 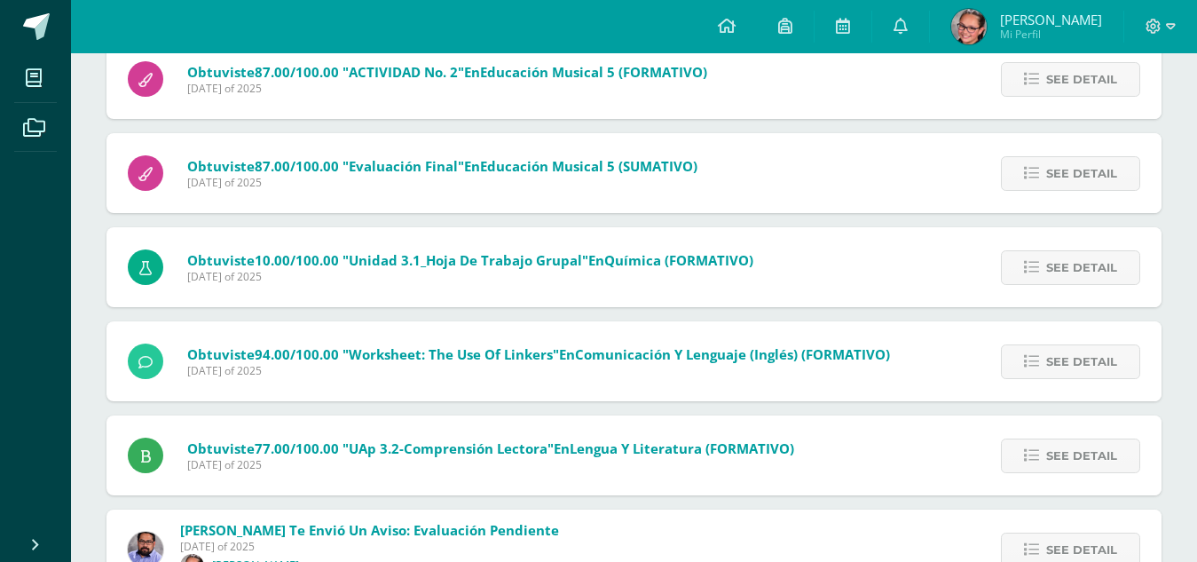 I want to click on span: Comunicación y Lenguaje (Inglés) (FORMATIVO), so click(x=732, y=354).